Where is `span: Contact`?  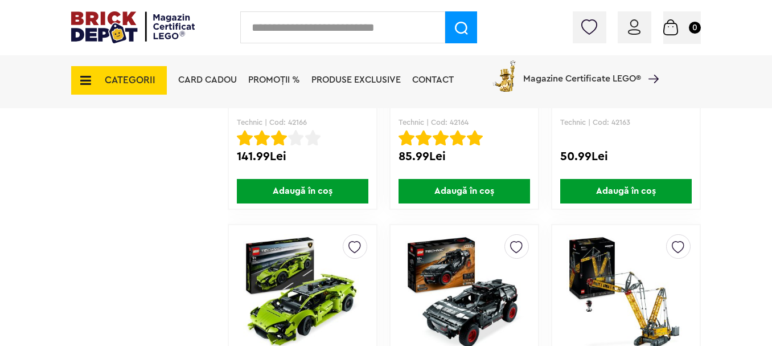 span: Contact is located at coordinates (433, 80).